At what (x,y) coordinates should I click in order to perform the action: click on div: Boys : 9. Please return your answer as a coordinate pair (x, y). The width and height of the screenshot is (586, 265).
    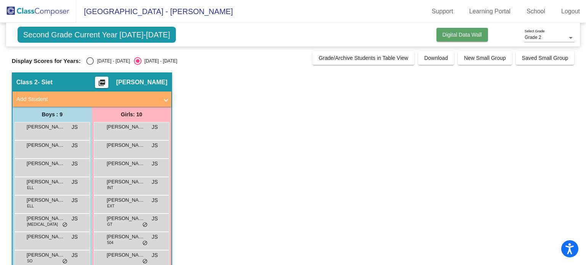
    Looking at the image, I should click on (52, 114).